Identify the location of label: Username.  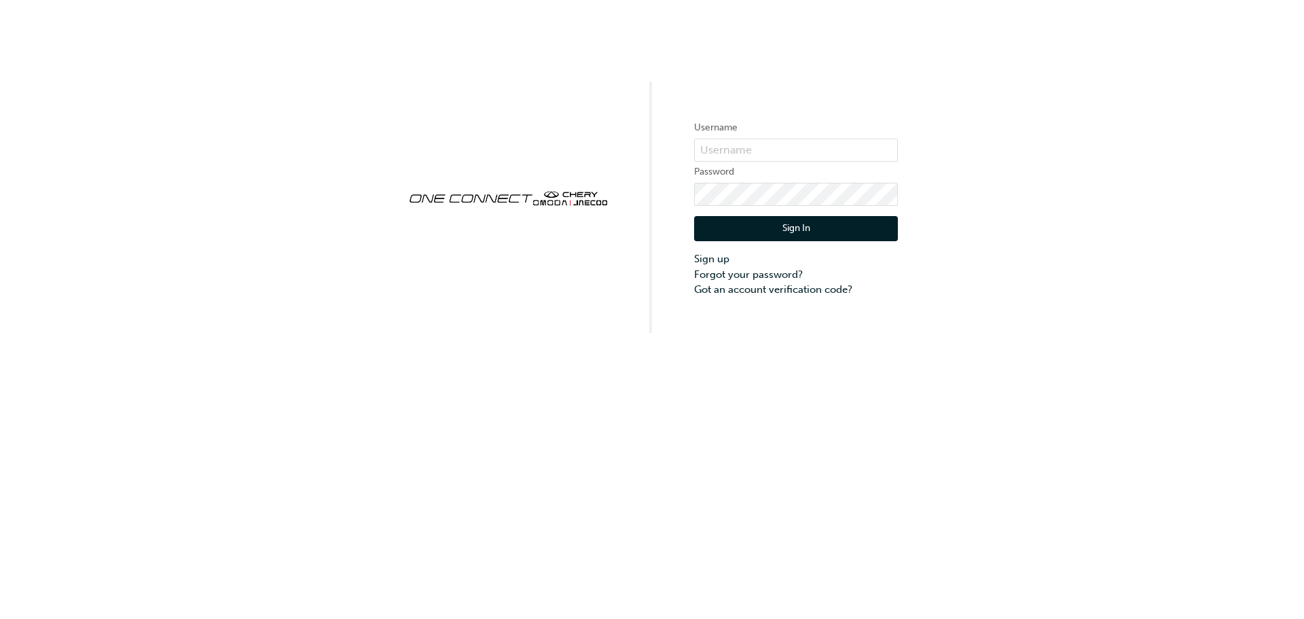
(796, 128).